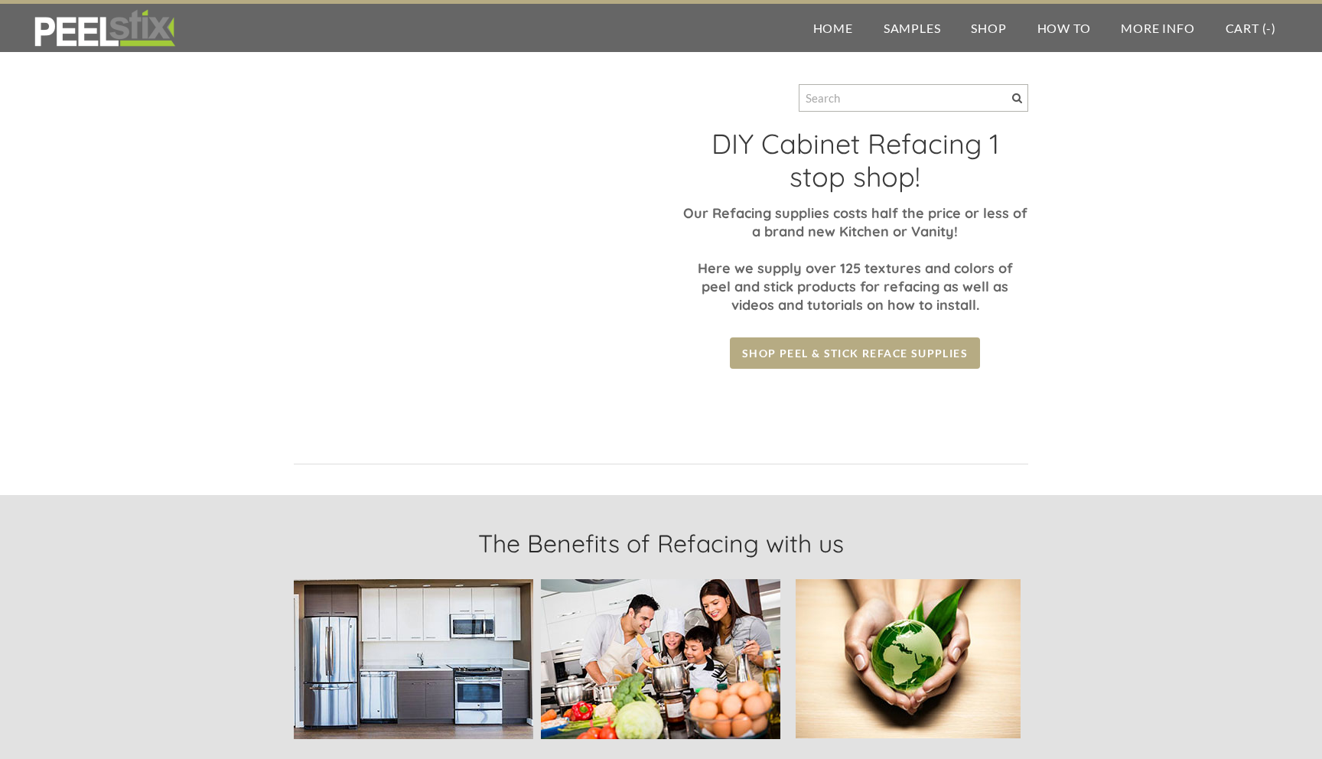 The image size is (1322, 759). What do you see at coordinates (661, 543) in the screenshot?
I see `font: The Benefits of Refacing with us` at bounding box center [661, 543].